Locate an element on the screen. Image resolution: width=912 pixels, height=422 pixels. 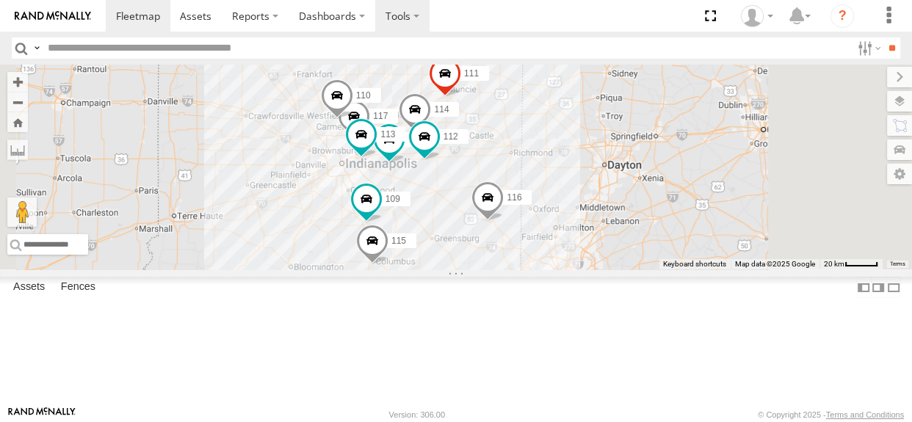
span: 115 is located at coordinates (399, 240).